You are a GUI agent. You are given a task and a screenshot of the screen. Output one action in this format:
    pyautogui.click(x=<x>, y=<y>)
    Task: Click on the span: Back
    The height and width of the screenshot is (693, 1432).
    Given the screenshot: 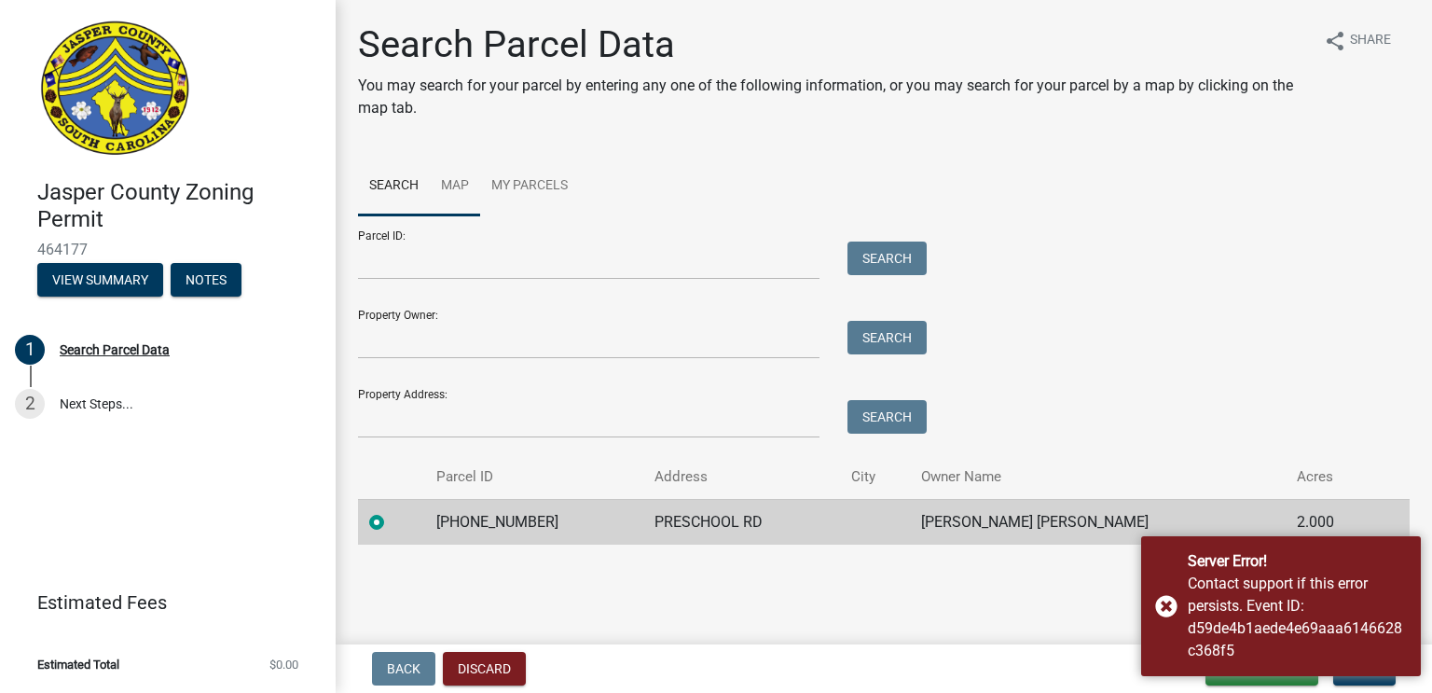 What is the action you would take?
    pyautogui.click(x=404, y=668)
    